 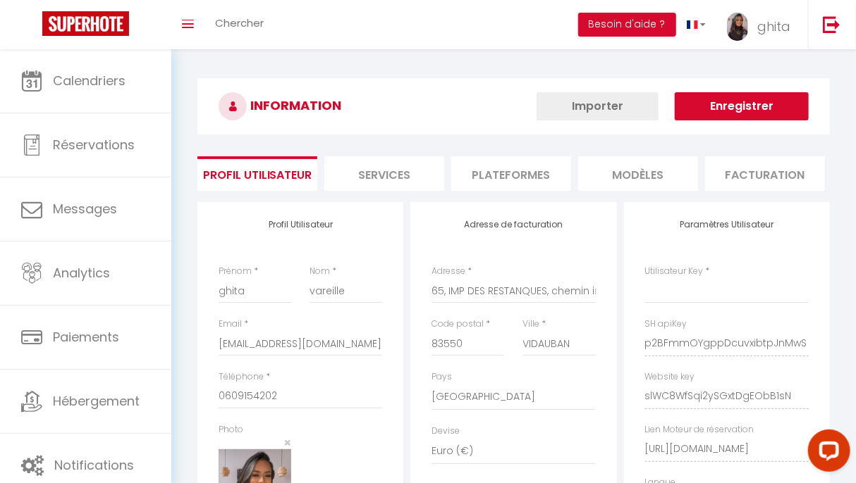 I want to click on img: Super Booking, so click(x=85, y=23).